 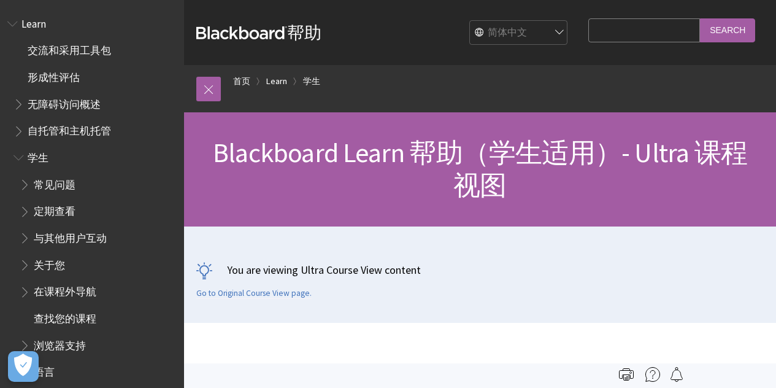 I want to click on span: 在课程外导航, so click(x=65, y=290).